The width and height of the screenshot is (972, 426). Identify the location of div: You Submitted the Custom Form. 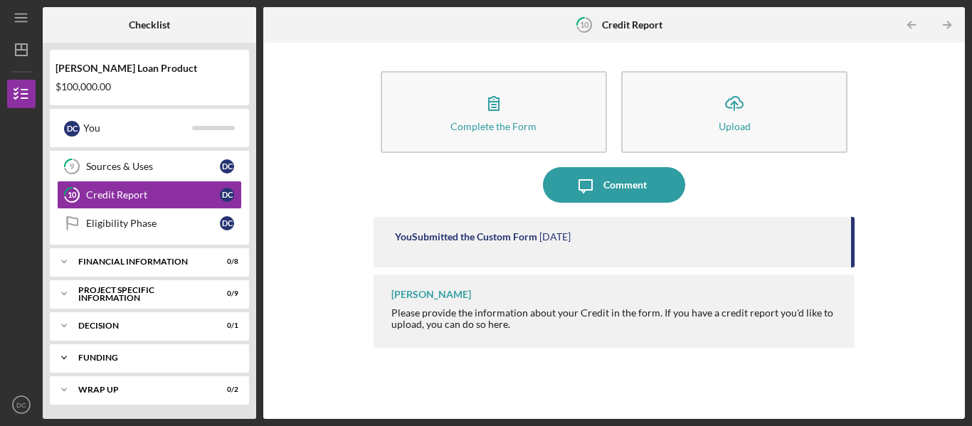
(466, 237).